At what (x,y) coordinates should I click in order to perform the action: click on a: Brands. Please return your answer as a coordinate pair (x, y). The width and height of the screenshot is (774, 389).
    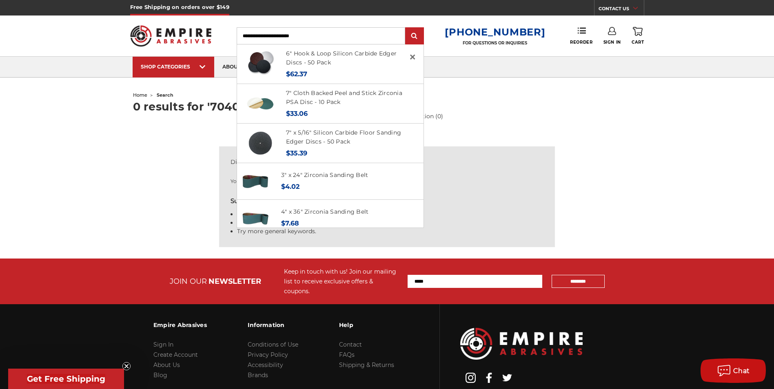
    Looking at the image, I should click on (258, 375).